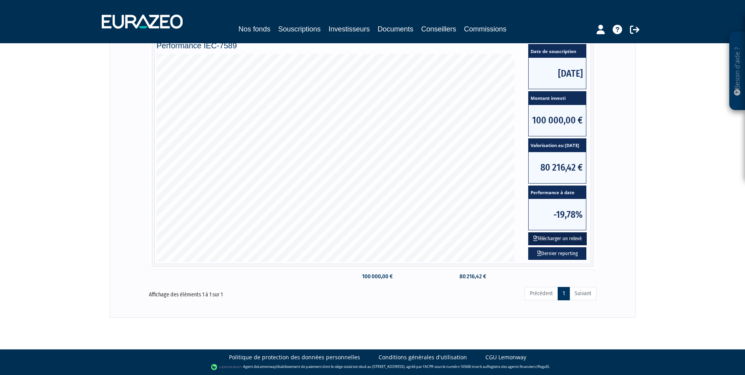 This screenshot has height=375, width=745. Describe the element at coordinates (737, 71) in the screenshot. I see `p: Besoin d'aide ?` at that location.